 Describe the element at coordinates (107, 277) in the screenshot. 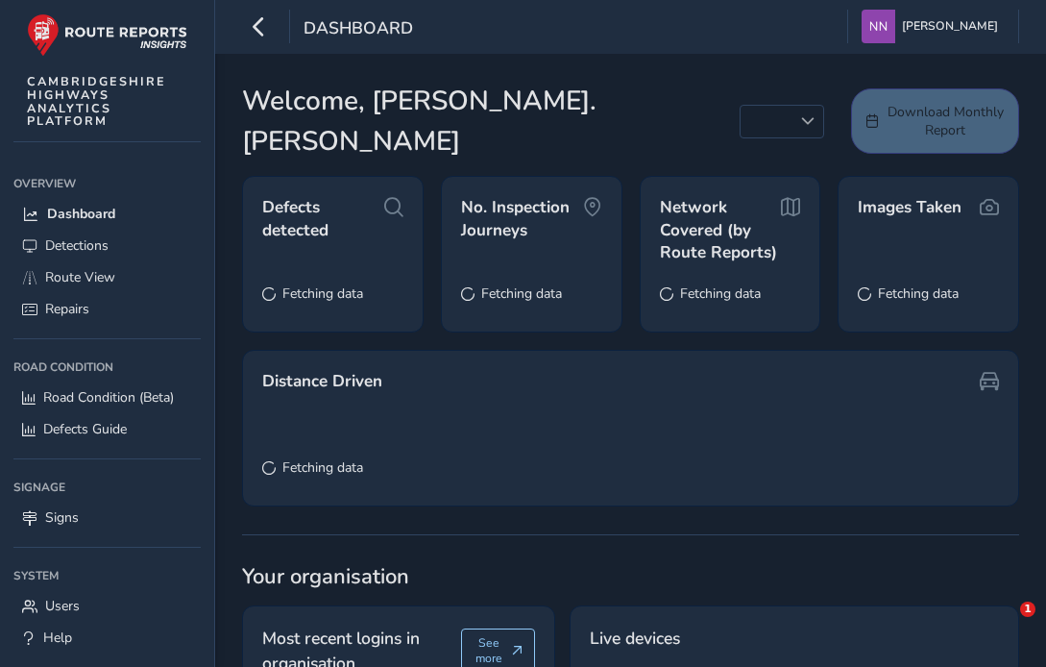

I see `a: Route View` at that location.